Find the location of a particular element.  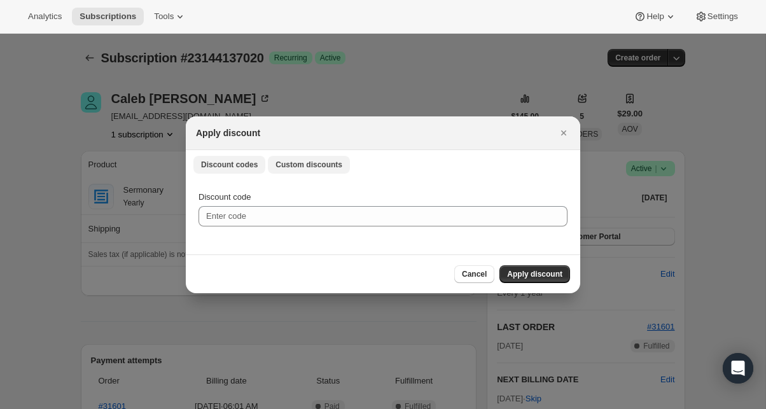

button: Cancel is located at coordinates (474, 274).